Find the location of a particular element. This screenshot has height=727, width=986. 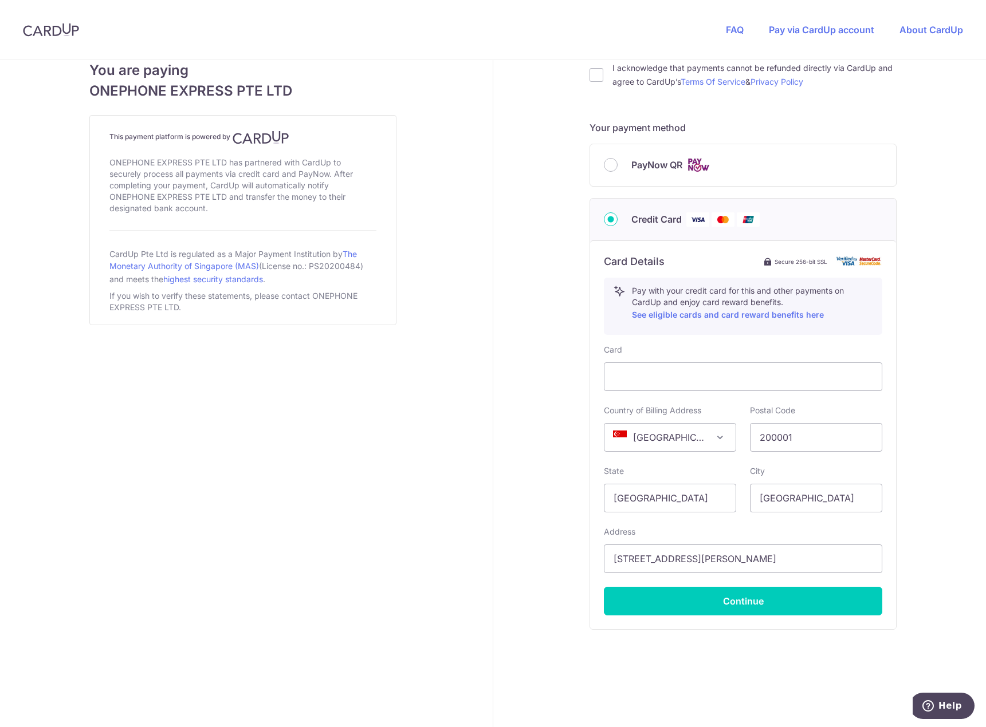

label: State is located at coordinates (613, 471).